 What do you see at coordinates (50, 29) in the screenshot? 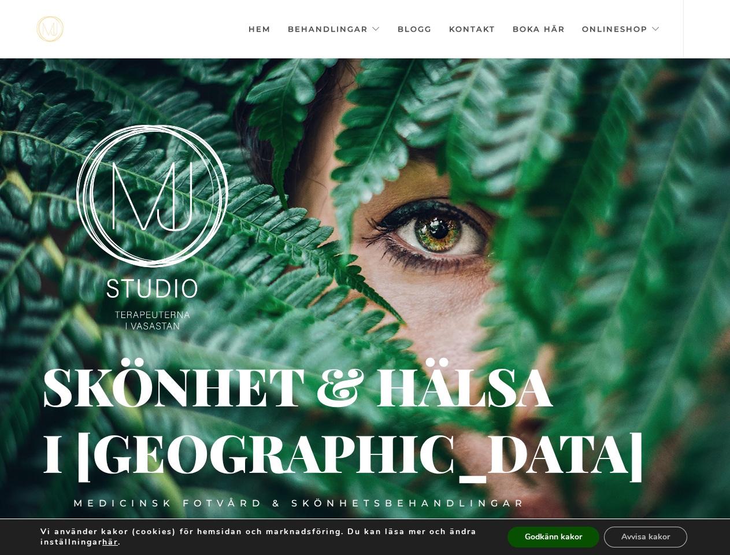
I see `img: mjstudio` at bounding box center [50, 29].